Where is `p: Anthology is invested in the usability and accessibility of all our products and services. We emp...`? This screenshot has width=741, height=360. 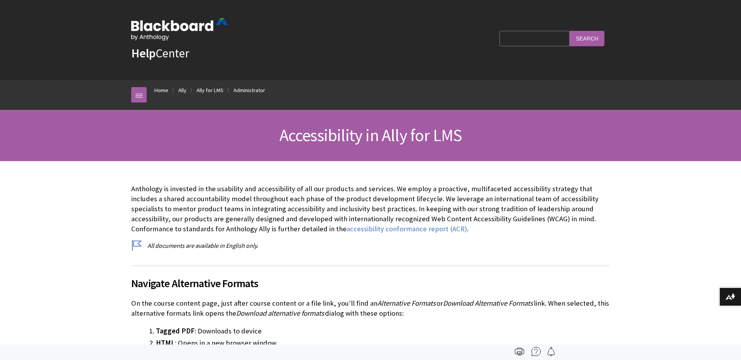
p: Anthology is invested in the usability and accessibility of all our products and services. We emp... is located at coordinates (370, 209).